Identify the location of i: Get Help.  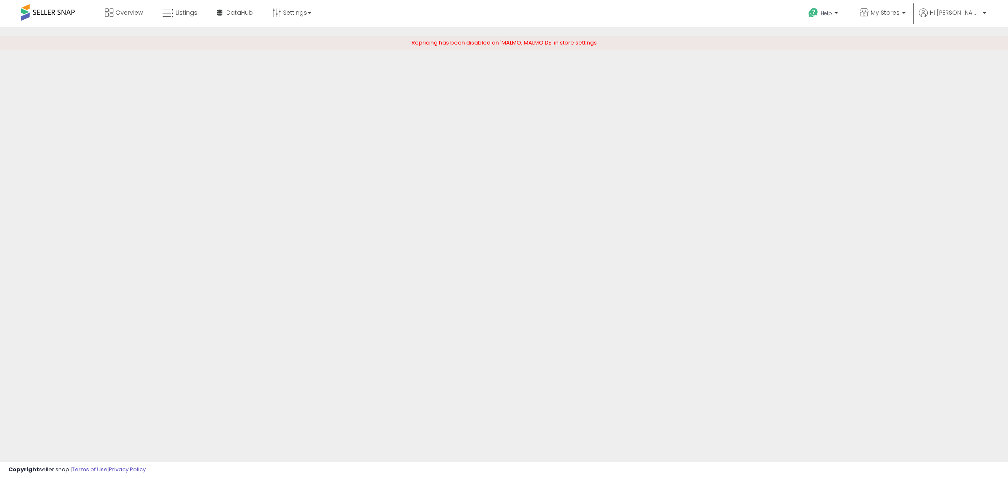
(813, 13).